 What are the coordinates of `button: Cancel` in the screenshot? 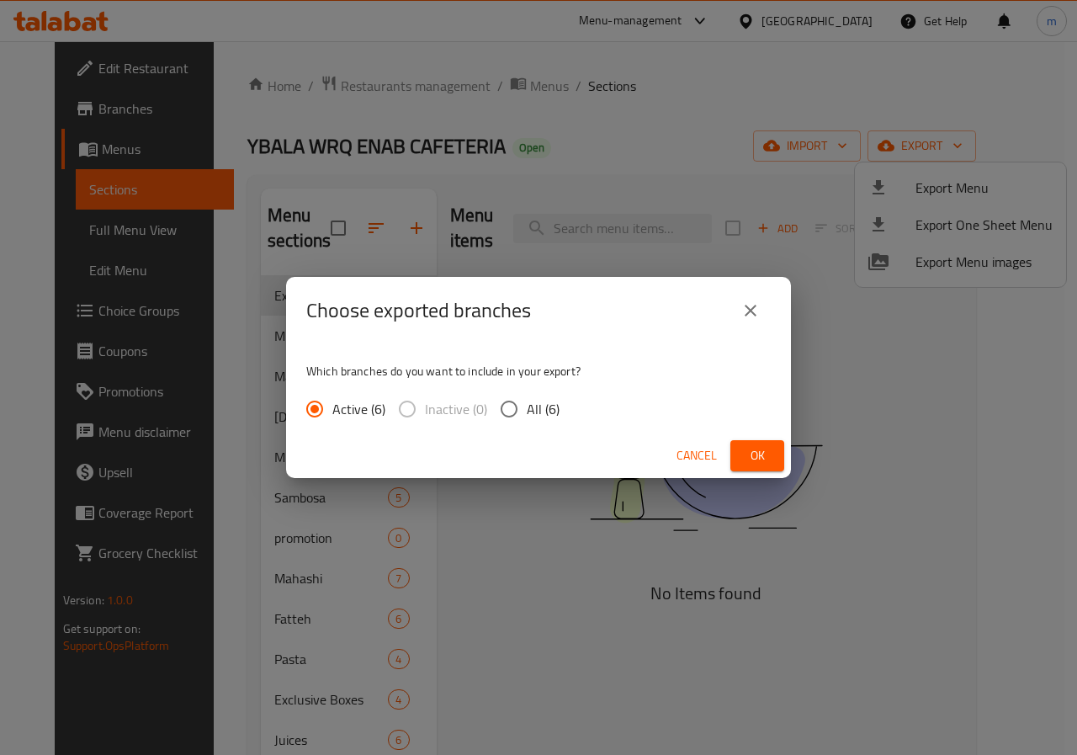 It's located at (697, 455).